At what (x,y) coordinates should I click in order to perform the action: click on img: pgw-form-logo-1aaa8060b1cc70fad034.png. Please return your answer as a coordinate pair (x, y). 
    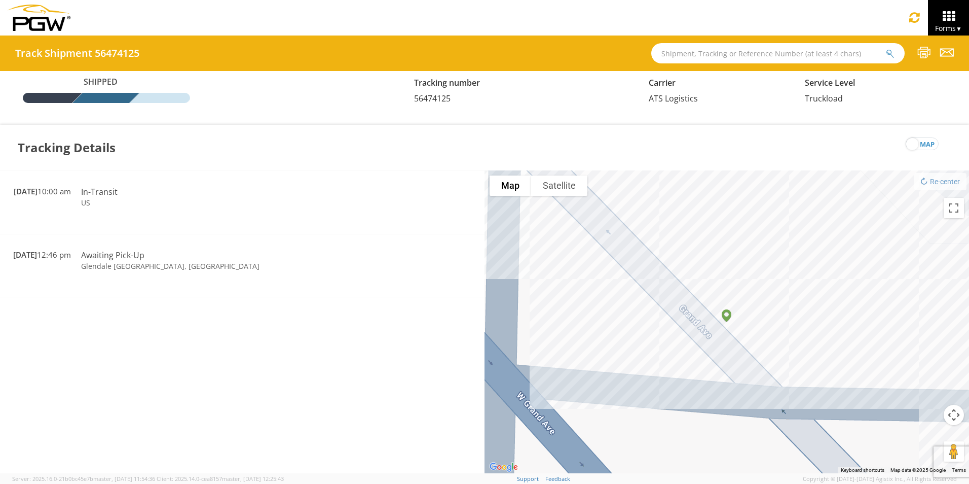
    Looking at the image, I should click on (39, 18).